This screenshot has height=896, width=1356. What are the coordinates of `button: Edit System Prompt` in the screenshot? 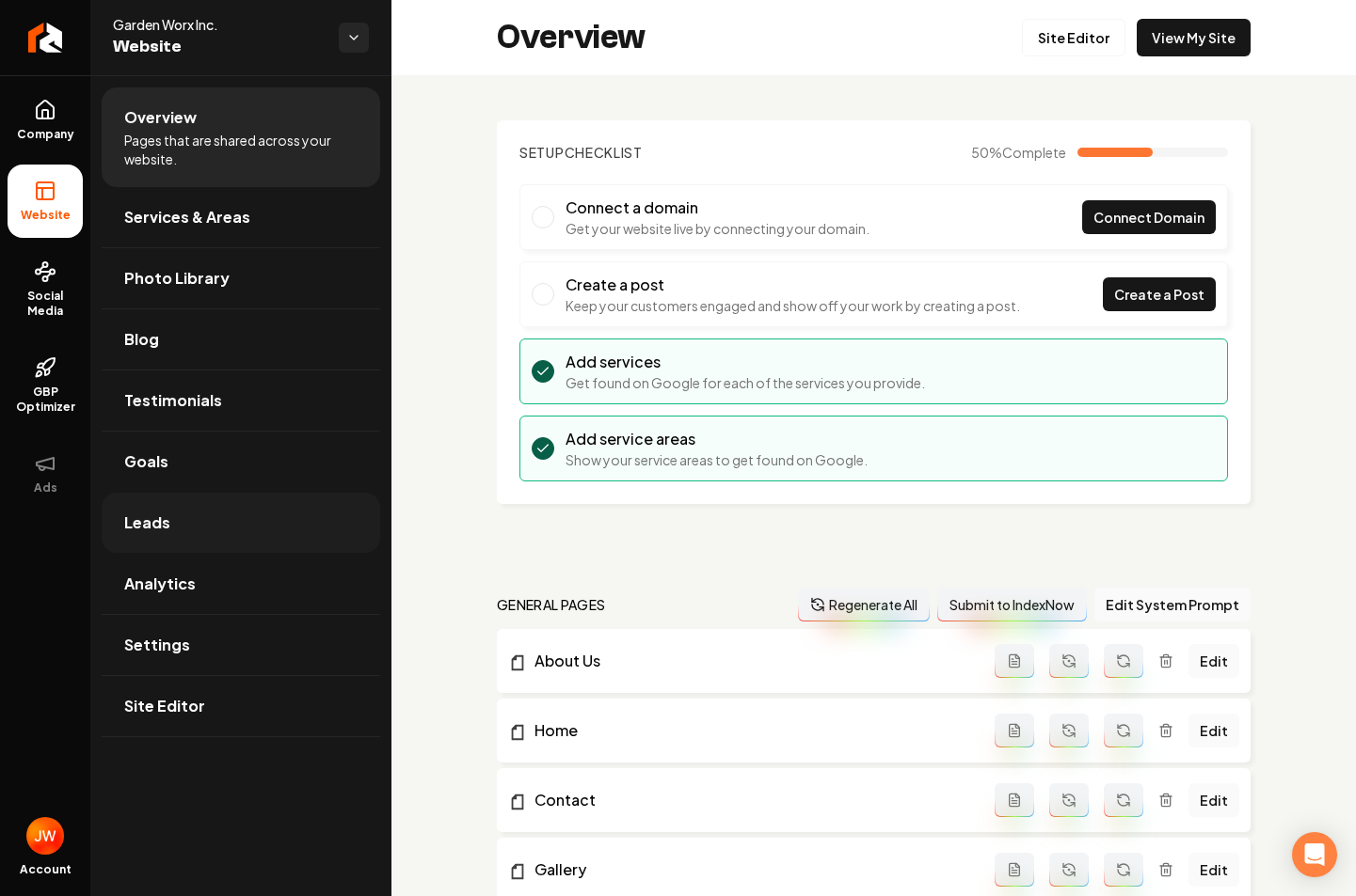 It's located at (1172, 604).